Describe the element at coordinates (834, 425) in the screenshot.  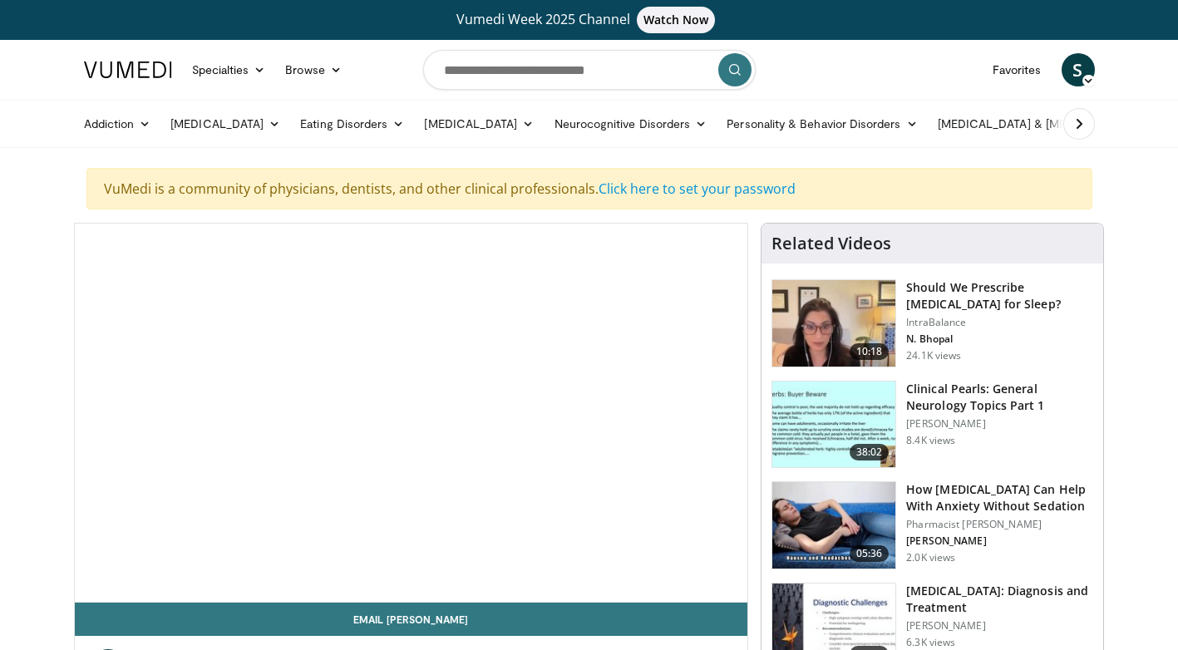
I see `img: 91ec4e47-6cc3-4d45-a77d-be3eb23d61cb.150x105_q85_crop-smart_upscale.jpg` at that location.